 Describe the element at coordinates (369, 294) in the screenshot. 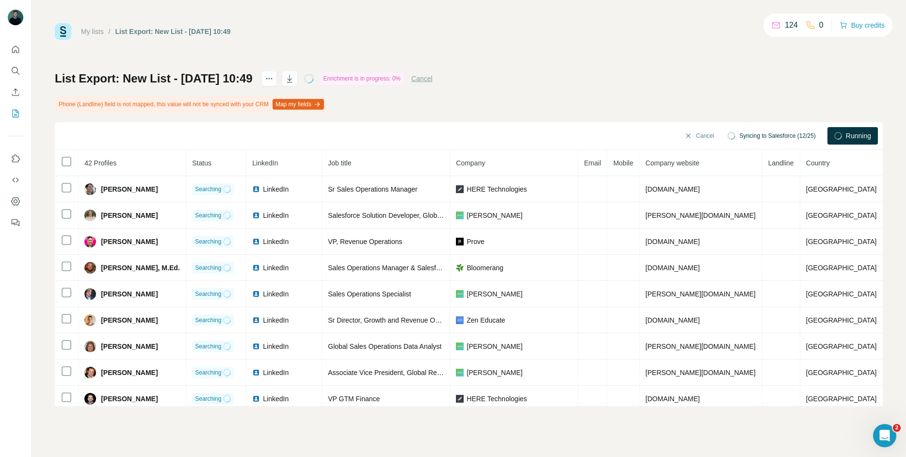

I see `span: Sales Operations Specialist` at that location.